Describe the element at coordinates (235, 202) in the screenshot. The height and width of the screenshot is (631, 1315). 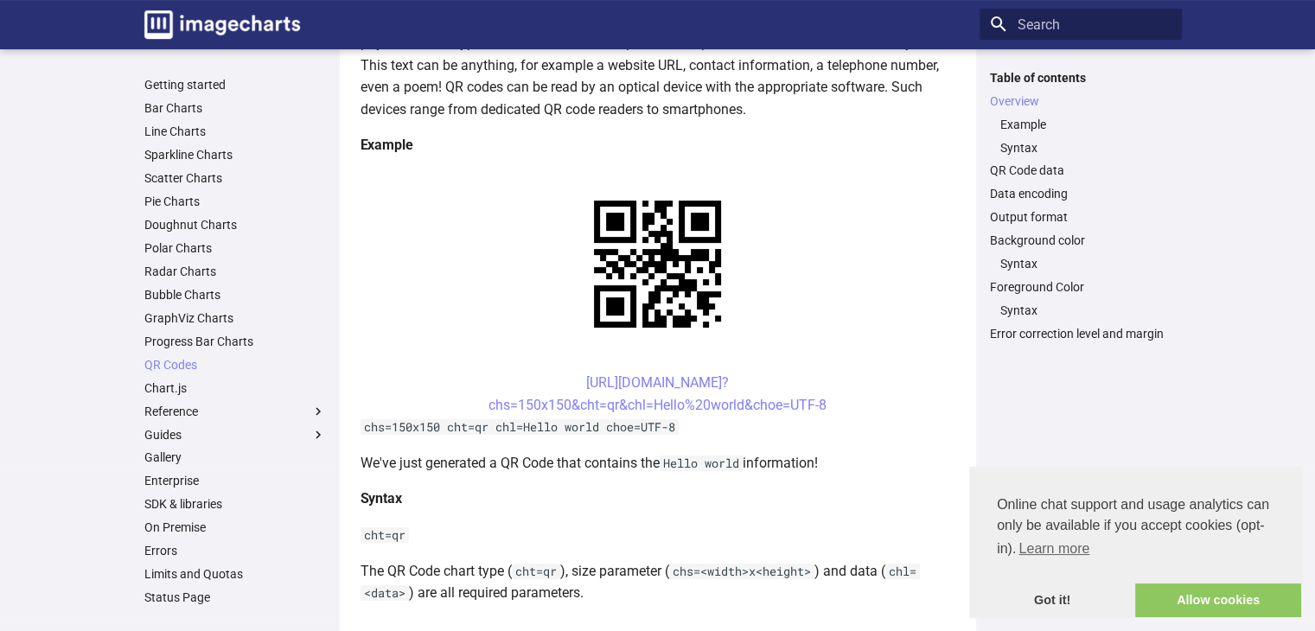
I see `a: Pie Charts` at that location.